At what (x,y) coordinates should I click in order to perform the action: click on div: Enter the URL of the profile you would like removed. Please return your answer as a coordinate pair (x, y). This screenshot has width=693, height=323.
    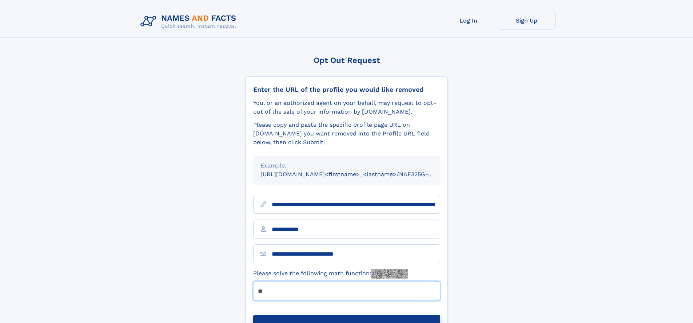
    Looking at the image, I should click on (347, 89).